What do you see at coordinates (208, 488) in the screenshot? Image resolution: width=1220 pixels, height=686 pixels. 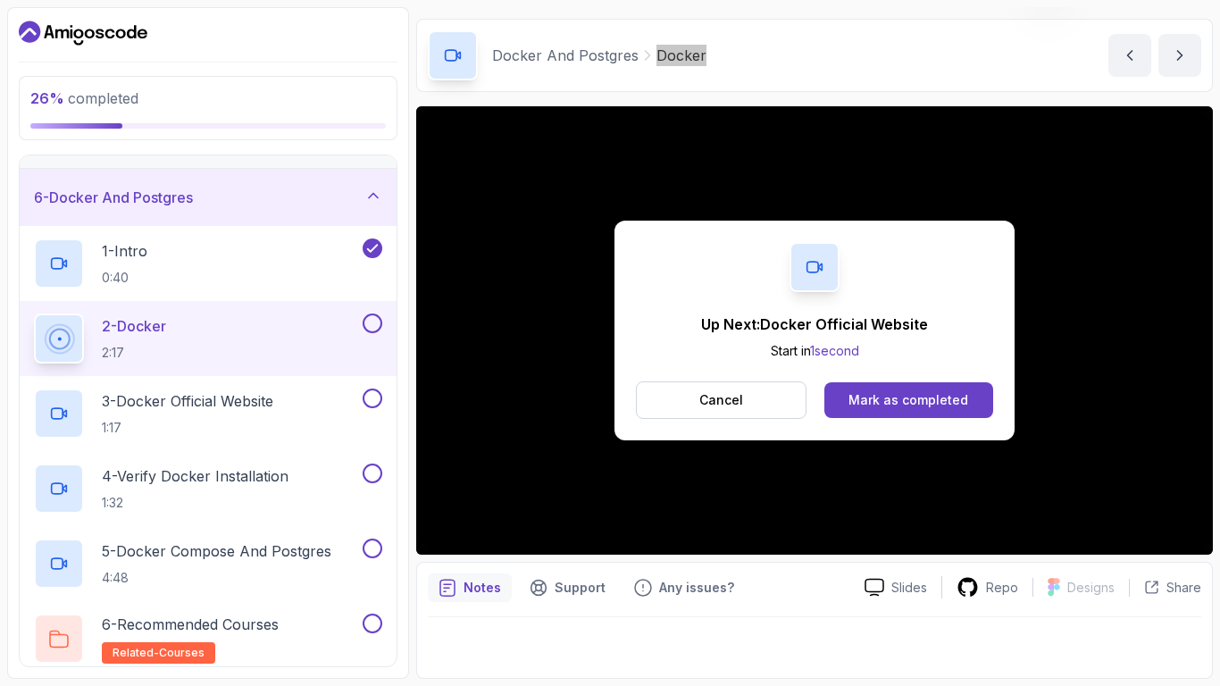 I see `button: 4-Verify Docker Installation1:32` at bounding box center [208, 488].